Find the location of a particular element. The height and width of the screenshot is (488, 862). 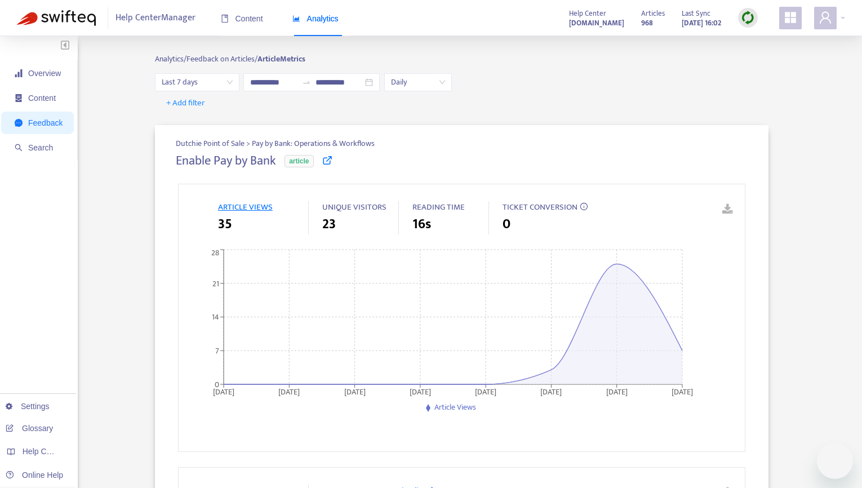

span: book is located at coordinates (225, 19).